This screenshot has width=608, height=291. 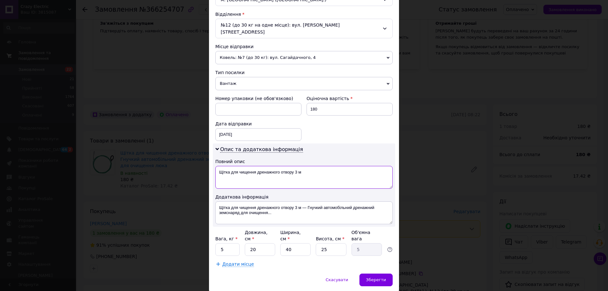 What do you see at coordinates (330, 239) in the screenshot?
I see `label: Висота, см` at bounding box center [330, 239].